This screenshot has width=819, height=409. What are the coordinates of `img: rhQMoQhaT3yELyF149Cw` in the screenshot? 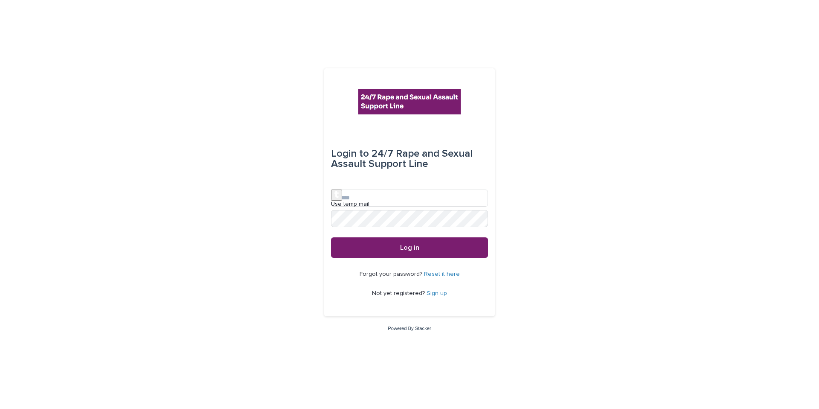 It's located at (410, 102).